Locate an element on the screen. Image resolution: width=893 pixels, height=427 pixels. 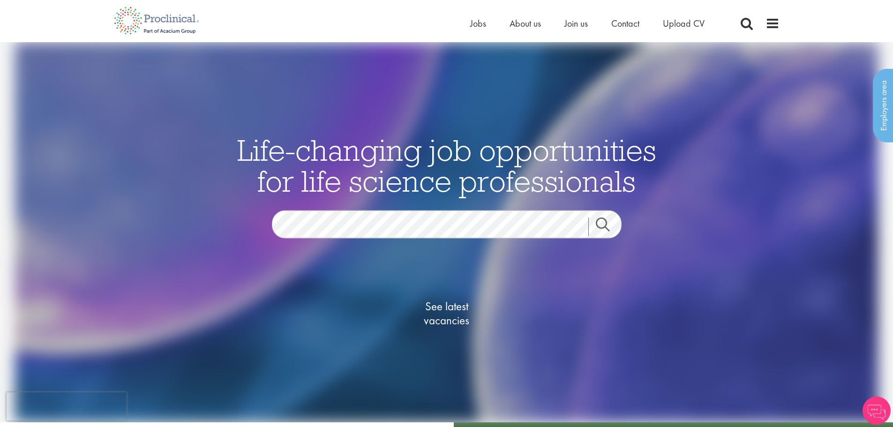
a: Jobs is located at coordinates (478, 23).